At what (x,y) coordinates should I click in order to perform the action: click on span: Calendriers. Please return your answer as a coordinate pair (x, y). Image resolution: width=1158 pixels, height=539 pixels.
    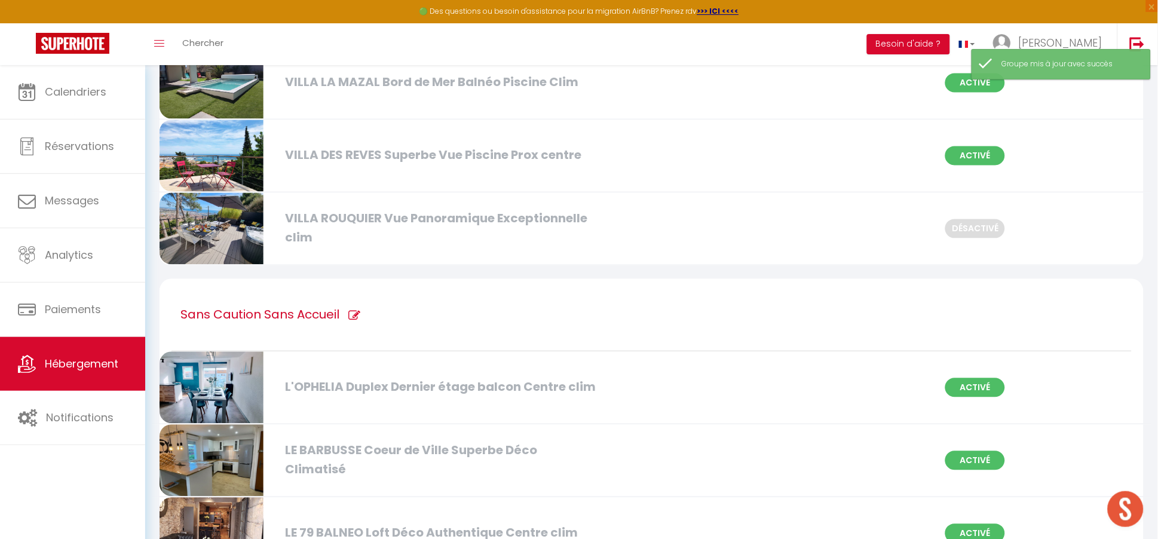
    Looking at the image, I should click on (75, 91).